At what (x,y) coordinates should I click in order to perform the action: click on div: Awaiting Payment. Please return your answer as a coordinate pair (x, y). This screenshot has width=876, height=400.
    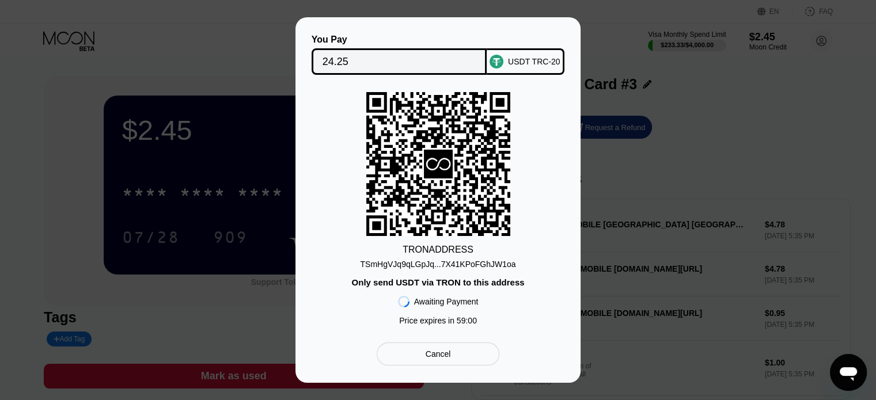
    Looking at the image, I should click on (446, 302).